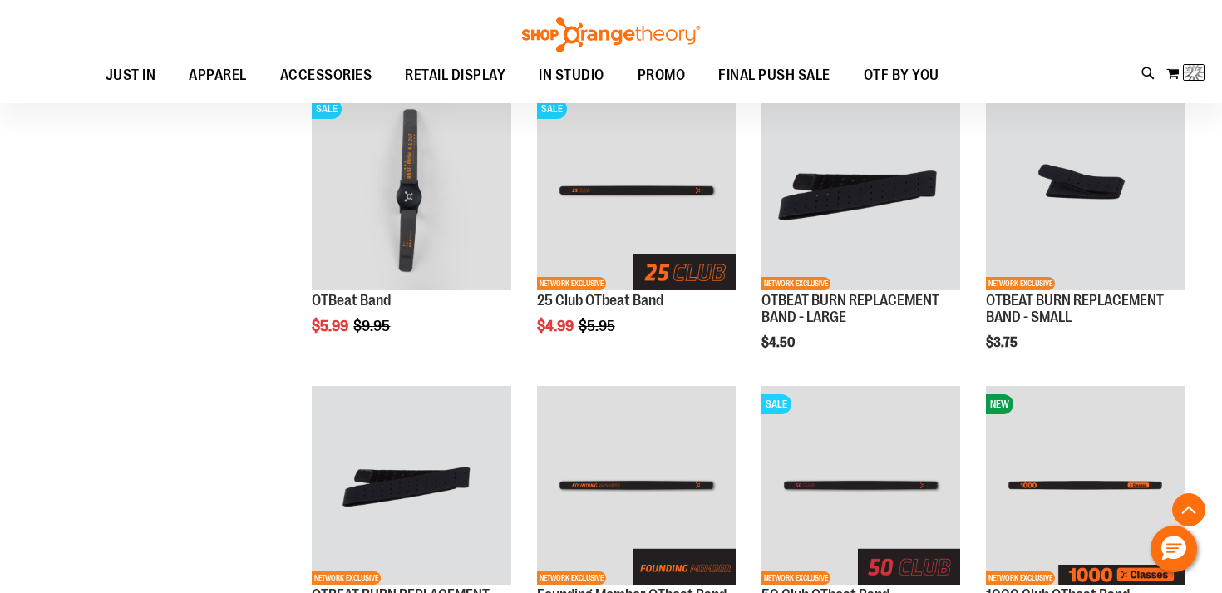  Describe the element at coordinates (218, 75) in the screenshot. I see `span: APPAREL` at that location.